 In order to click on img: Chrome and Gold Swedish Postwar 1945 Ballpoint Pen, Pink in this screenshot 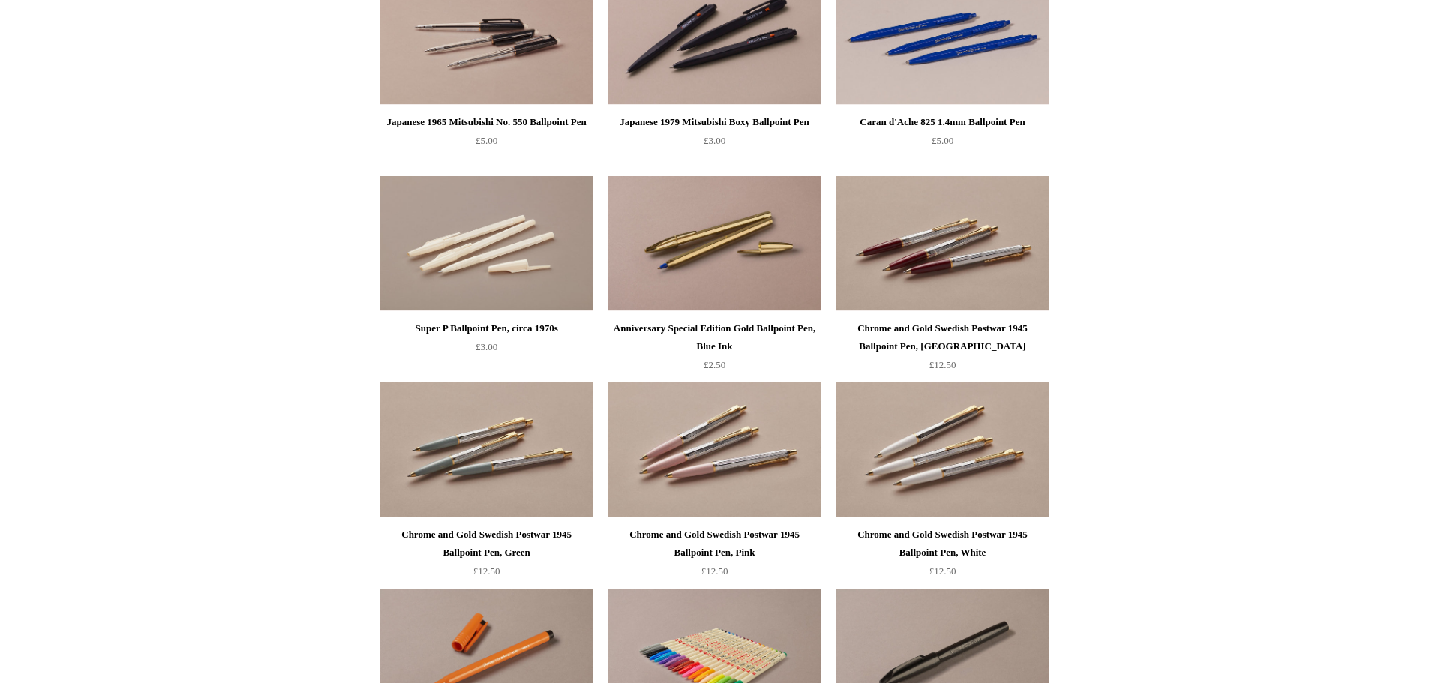, I will do `click(714, 450)`.